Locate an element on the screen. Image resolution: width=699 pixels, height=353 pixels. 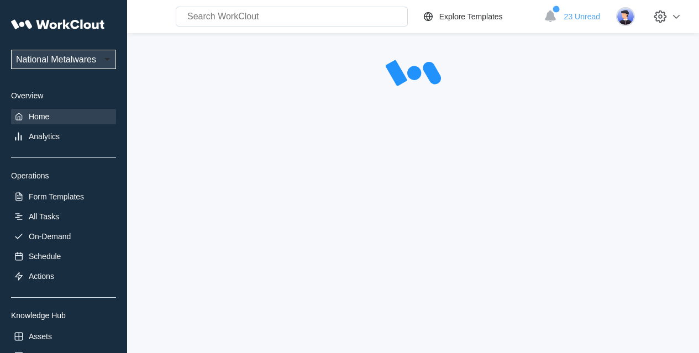
a: Actions is located at coordinates (64, 276).